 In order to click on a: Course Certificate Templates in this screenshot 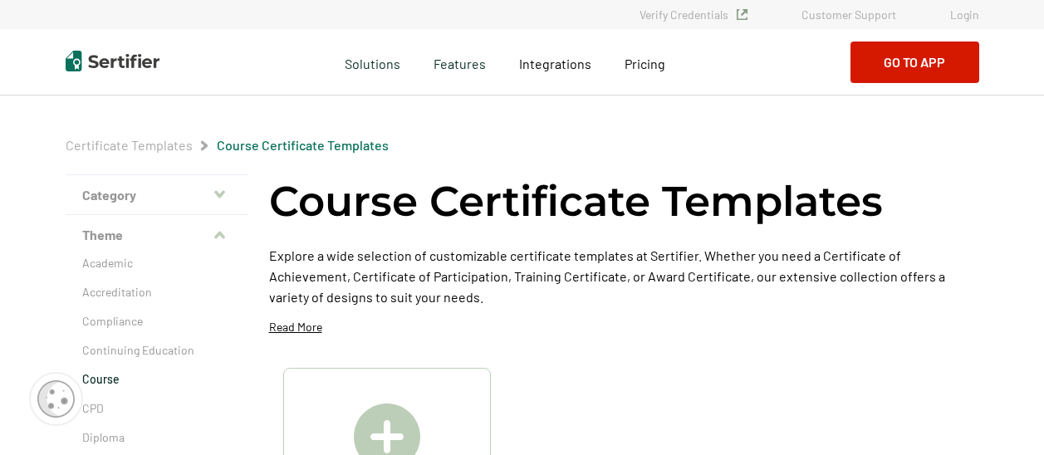, I will do `click(302, 145)`.